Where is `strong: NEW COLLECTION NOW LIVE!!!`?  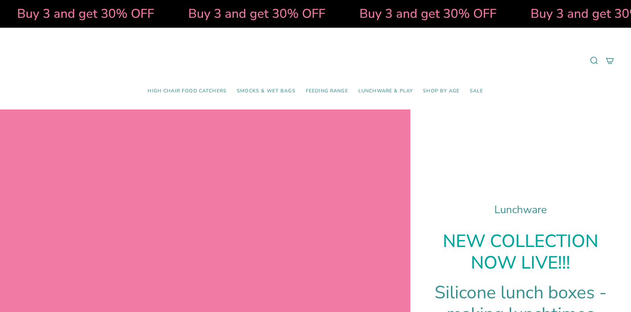 strong: NEW COLLECTION NOW LIVE!!! is located at coordinates (521, 252).